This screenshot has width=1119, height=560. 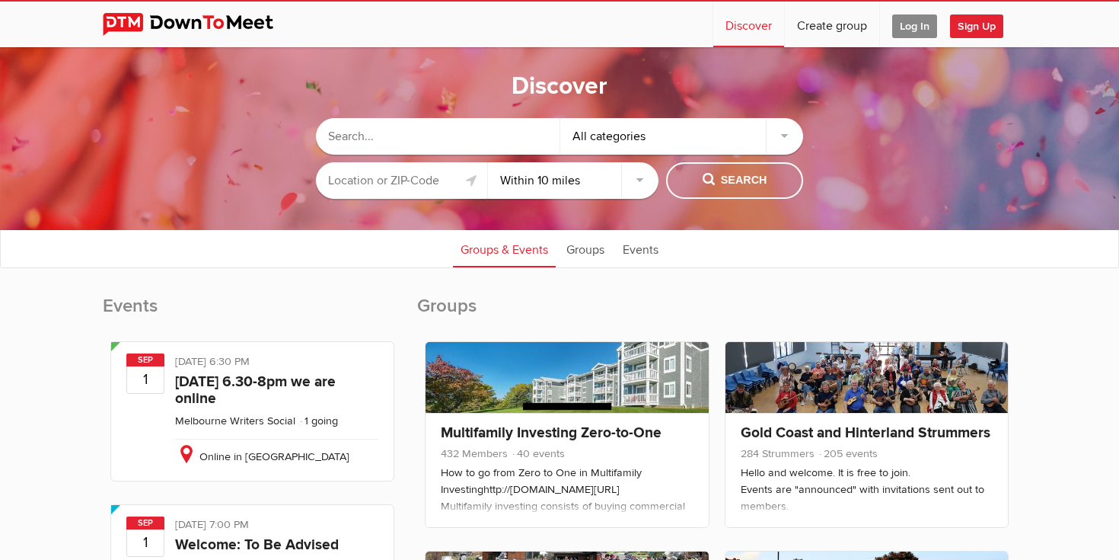 What do you see at coordinates (401, 180) in the screenshot?
I see `input: Location or ZIP-Code` at bounding box center [401, 180].